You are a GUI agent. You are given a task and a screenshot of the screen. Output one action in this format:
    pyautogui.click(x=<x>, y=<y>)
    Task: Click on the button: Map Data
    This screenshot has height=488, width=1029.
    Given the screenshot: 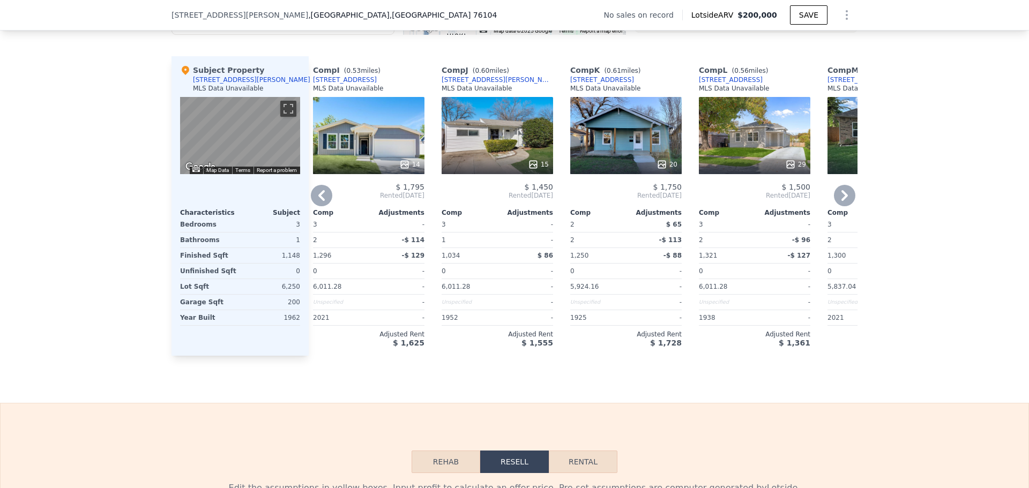 What is the action you would take?
    pyautogui.click(x=217, y=170)
    